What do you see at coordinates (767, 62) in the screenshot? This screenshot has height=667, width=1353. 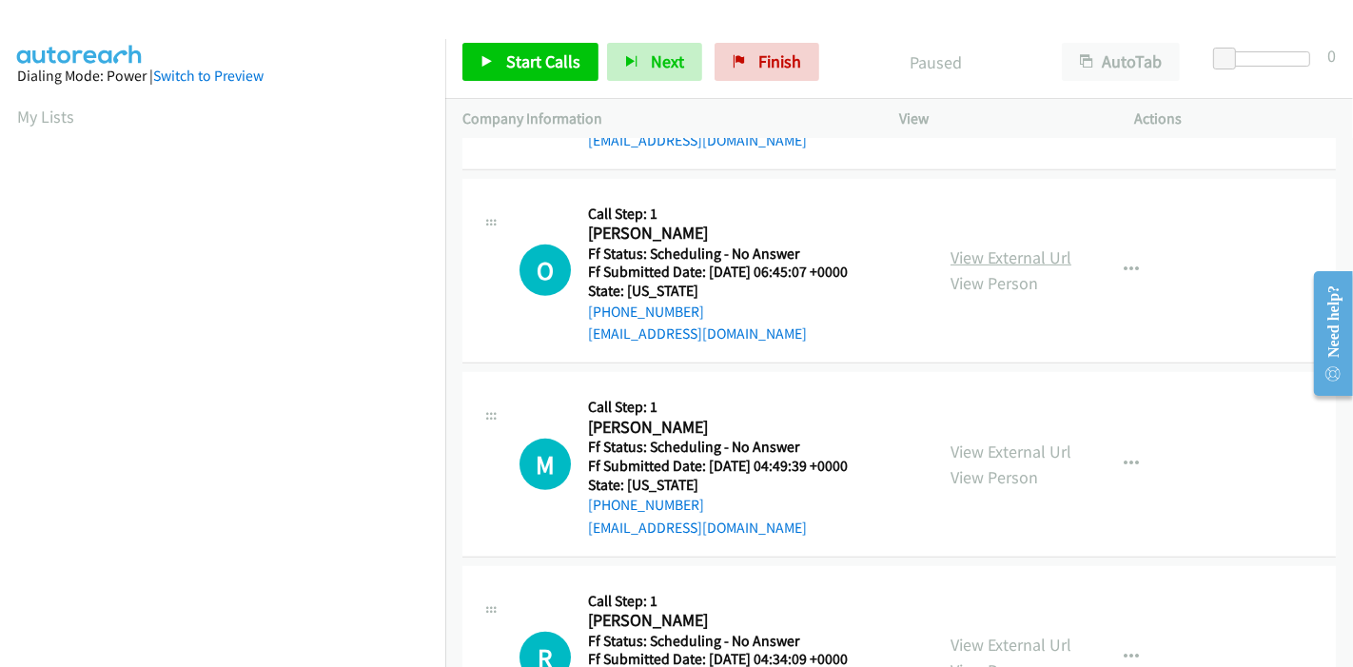 I see `a: Finish` at bounding box center [767, 62].